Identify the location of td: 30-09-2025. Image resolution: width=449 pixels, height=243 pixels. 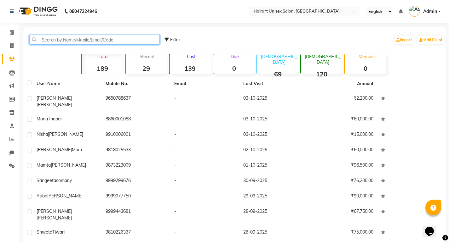
(274, 181).